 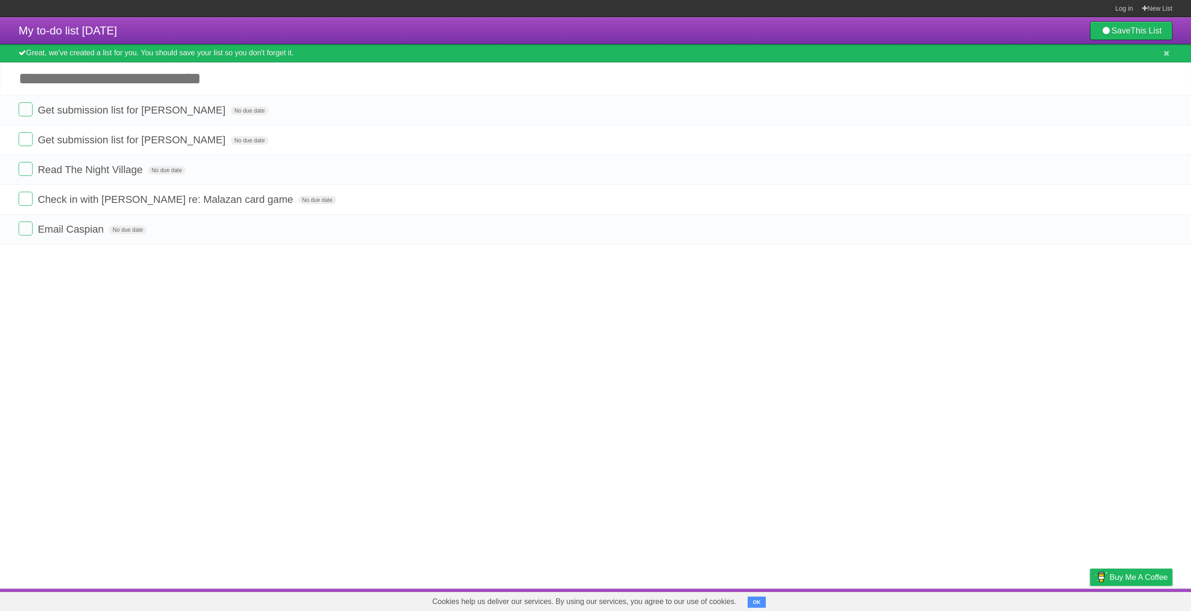 What do you see at coordinates (1131, 577) in the screenshot?
I see `a: Buy me a coffee` at bounding box center [1131, 577].